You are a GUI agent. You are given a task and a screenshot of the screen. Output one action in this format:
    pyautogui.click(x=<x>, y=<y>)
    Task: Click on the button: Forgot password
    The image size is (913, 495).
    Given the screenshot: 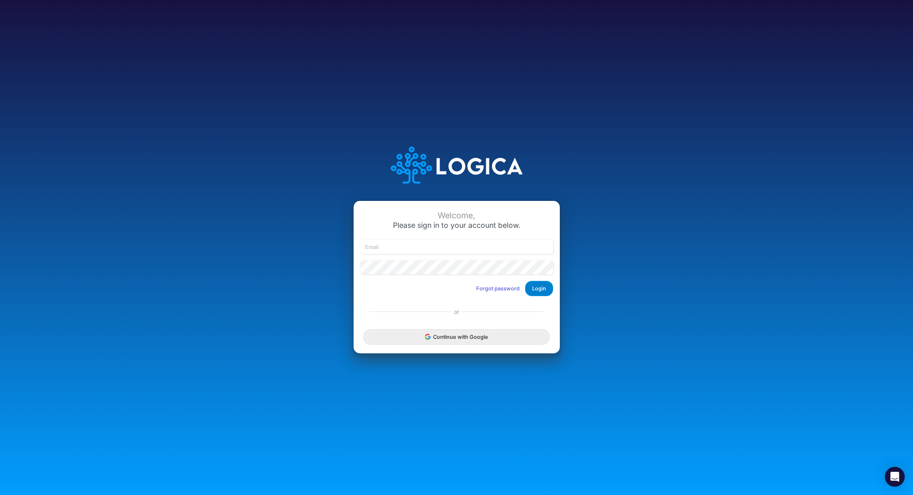 What is the action you would take?
    pyautogui.click(x=497, y=288)
    